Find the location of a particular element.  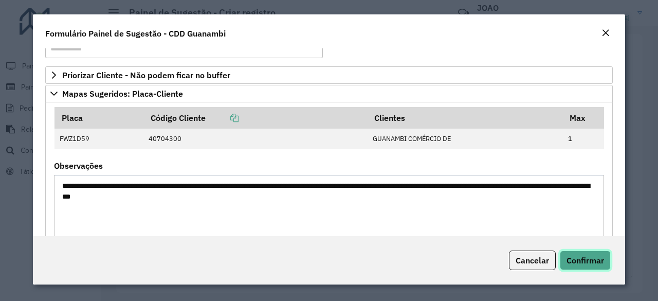

th: Código Cliente is located at coordinates (255, 118).